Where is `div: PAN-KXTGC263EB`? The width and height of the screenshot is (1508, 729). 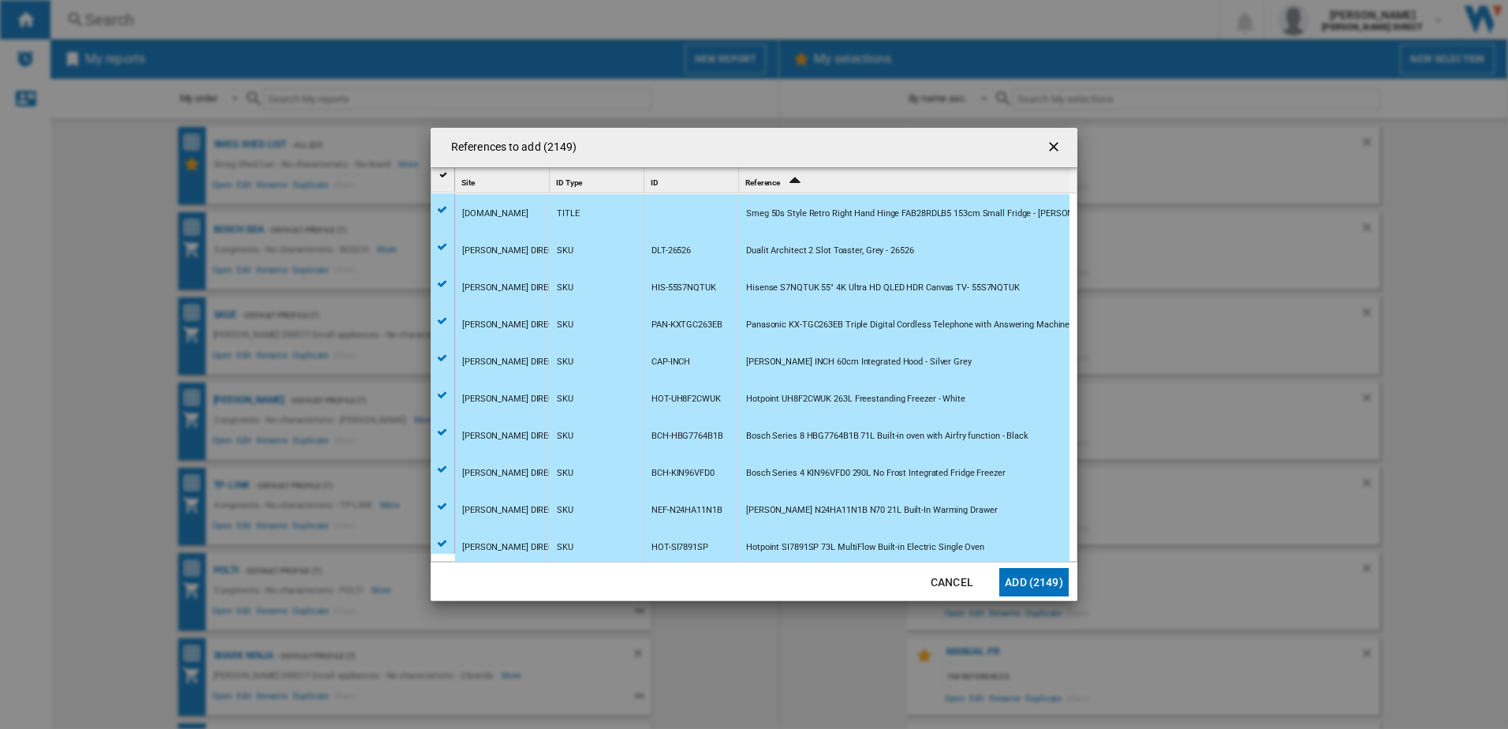 div: PAN-KXTGC263EB is located at coordinates (687, 325).